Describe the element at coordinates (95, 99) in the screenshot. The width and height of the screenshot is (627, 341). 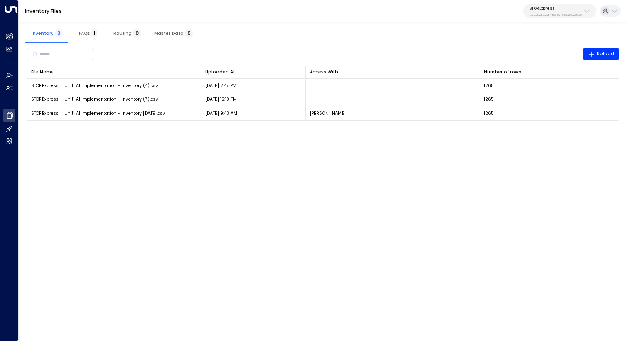
I see `span: STORExpress _ Uniti AI Implementation - Inventory (7).csv` at that location.